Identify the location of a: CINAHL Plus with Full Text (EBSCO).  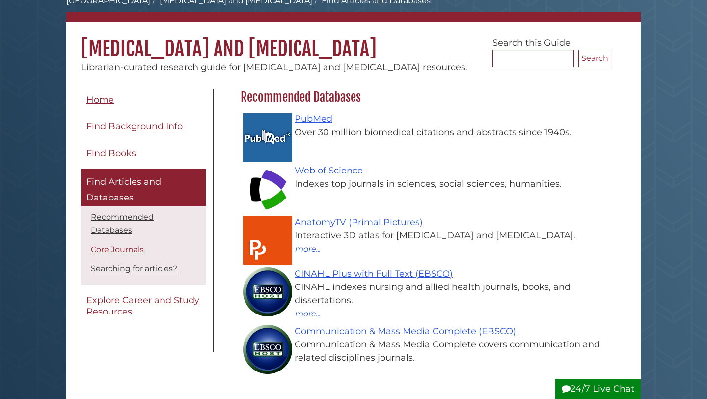
(374, 274).